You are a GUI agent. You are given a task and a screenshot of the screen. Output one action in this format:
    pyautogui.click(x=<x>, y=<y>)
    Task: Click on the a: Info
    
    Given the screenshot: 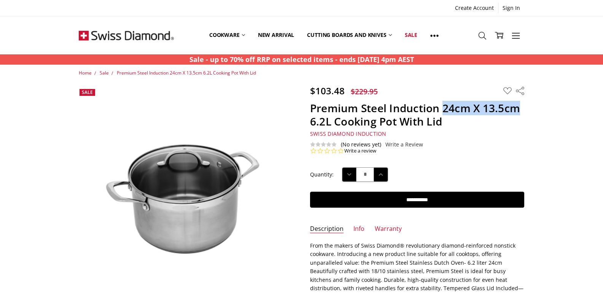 What is the action you would take?
    pyautogui.click(x=359, y=229)
    